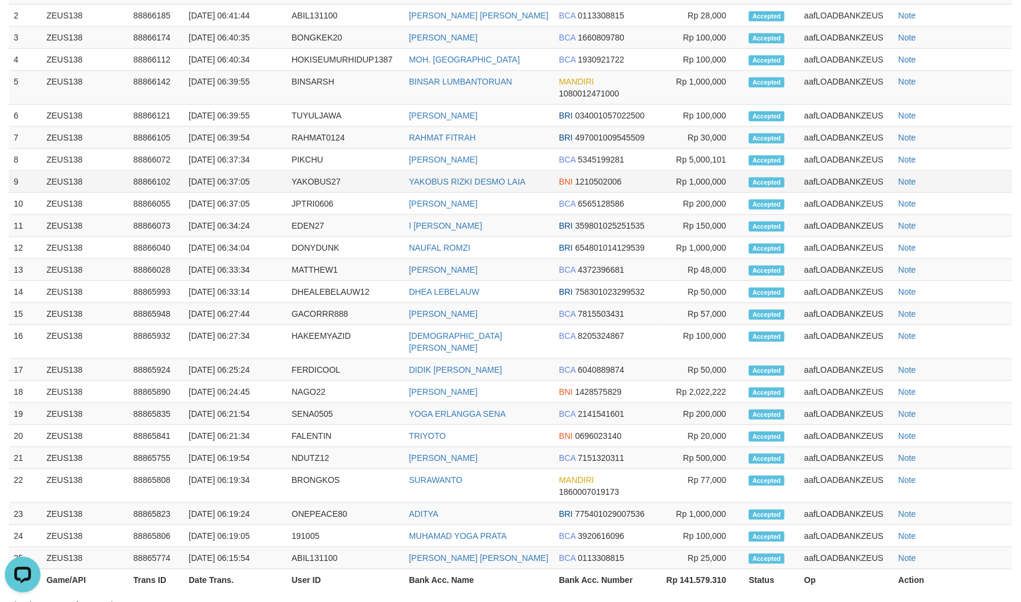 The width and height of the screenshot is (1021, 602). What do you see at coordinates (25, 436) in the screenshot?
I see `td: 20` at bounding box center [25, 436].